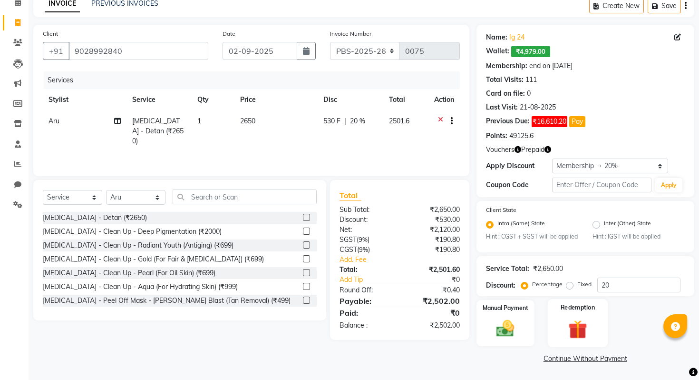 The image size is (699, 380). Describe the element at coordinates (372, 279) in the screenshot. I see `a: Add Tip` at that location.